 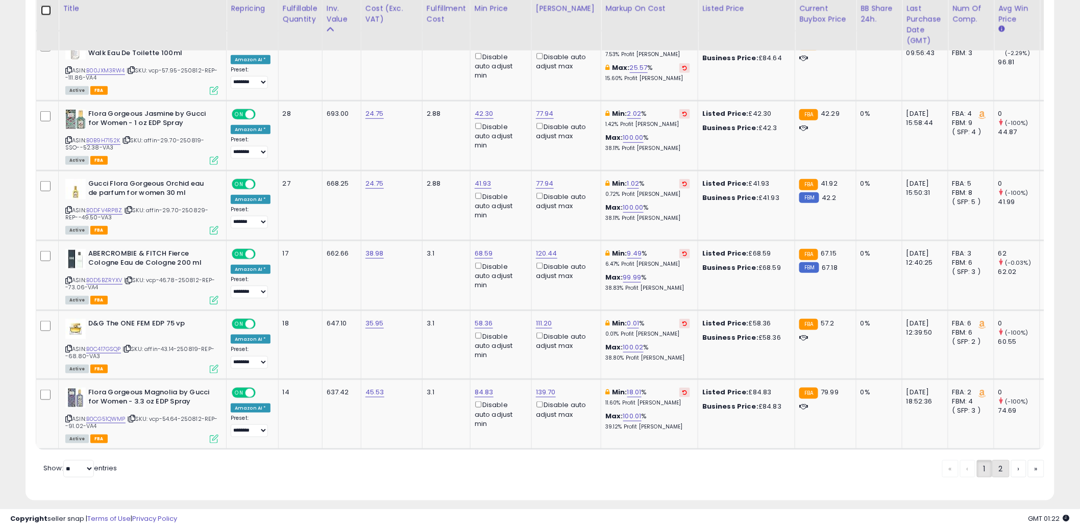 What do you see at coordinates (375, 392) in the screenshot?
I see `a: 45.53` at bounding box center [375, 392].